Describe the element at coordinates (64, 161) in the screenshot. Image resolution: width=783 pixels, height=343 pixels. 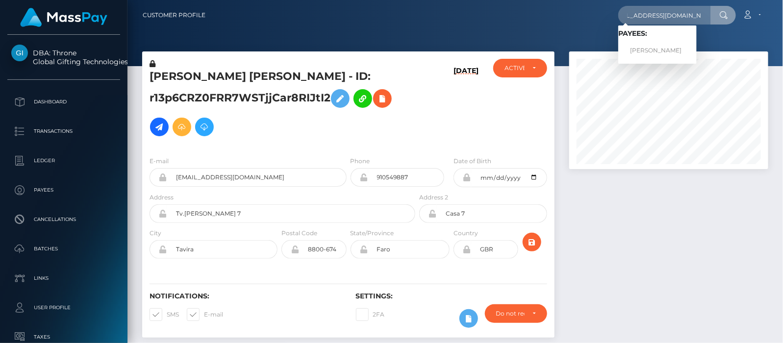
I see `p: Ledger` at that location.